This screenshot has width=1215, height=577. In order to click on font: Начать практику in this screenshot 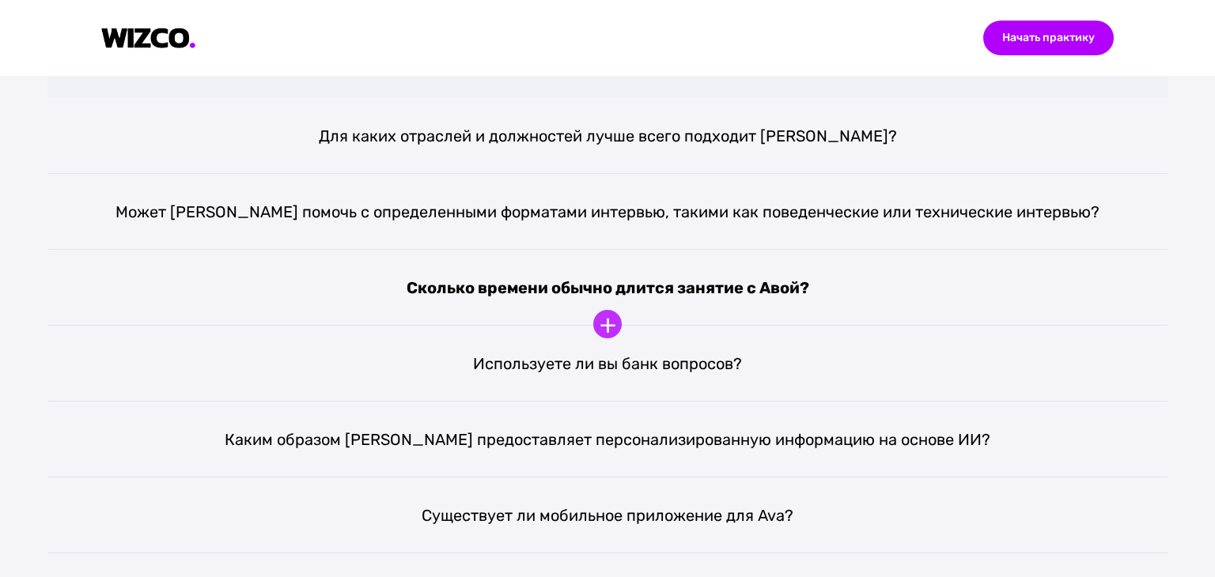, I will do `click(1048, 37)`.